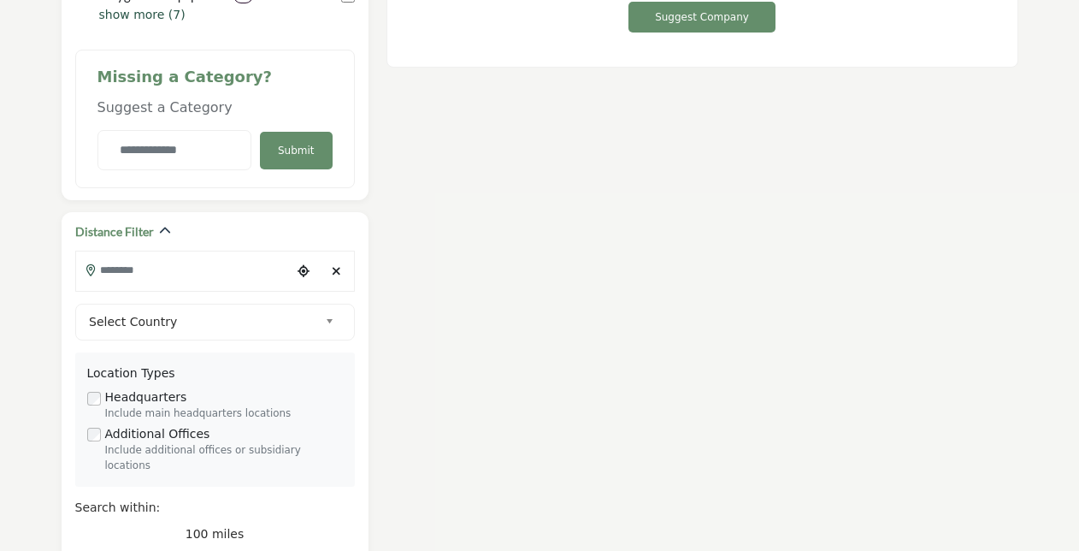 The image size is (1079, 551). Describe the element at coordinates (224, 414) in the screenshot. I see `div: Include main headquarters locations` at that location.